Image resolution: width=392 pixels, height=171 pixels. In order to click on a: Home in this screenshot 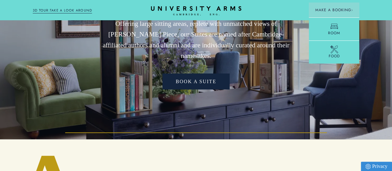, I will do `click(196, 11)`.